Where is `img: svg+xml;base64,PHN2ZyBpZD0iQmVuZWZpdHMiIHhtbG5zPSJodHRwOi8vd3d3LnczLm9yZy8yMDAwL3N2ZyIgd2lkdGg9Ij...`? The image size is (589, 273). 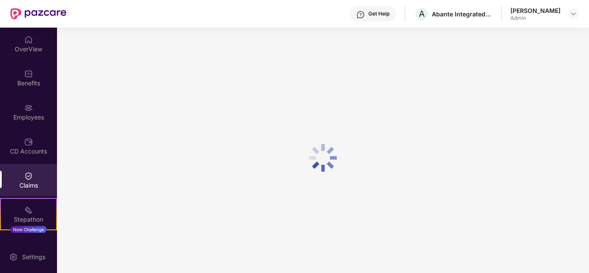
img: svg+xml;base64,PHN2ZyBpZD0iQmVuZWZpdHMiIHhtbG5zPSJodHRwOi8vd3d3LnczLm9yZy8yMDAwL3N2ZyIgd2lkdGg9Ij... is located at coordinates (28, 74).